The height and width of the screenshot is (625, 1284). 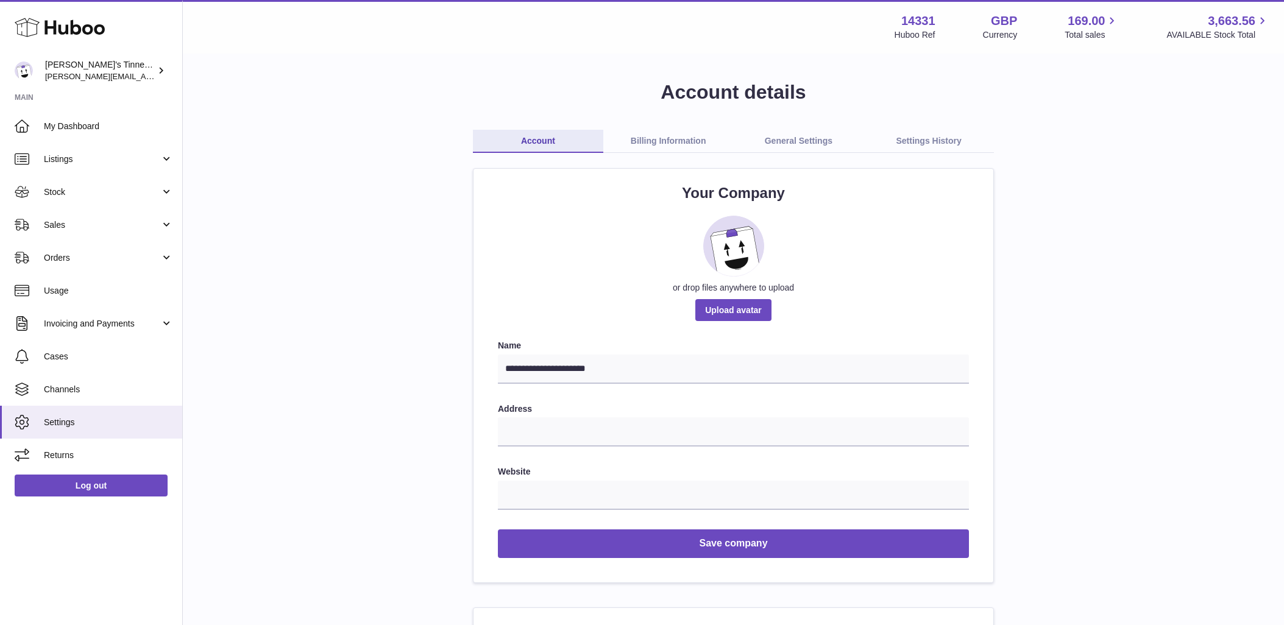 What do you see at coordinates (733, 409) in the screenshot?
I see `label: Address` at bounding box center [733, 409].